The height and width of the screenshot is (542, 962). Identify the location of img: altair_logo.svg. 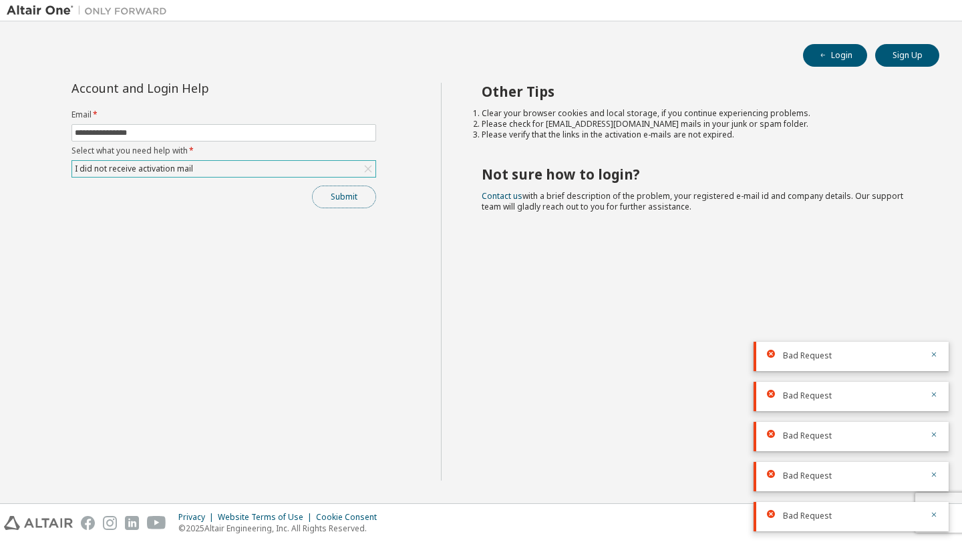
(38, 523).